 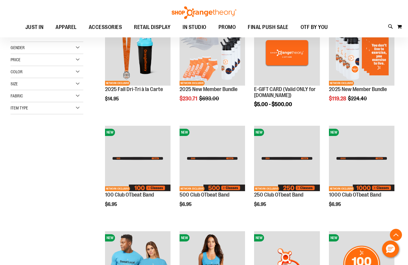 What do you see at coordinates (355, 195) in the screenshot?
I see `a: 1000 Club OTbeat Band` at bounding box center [355, 195].